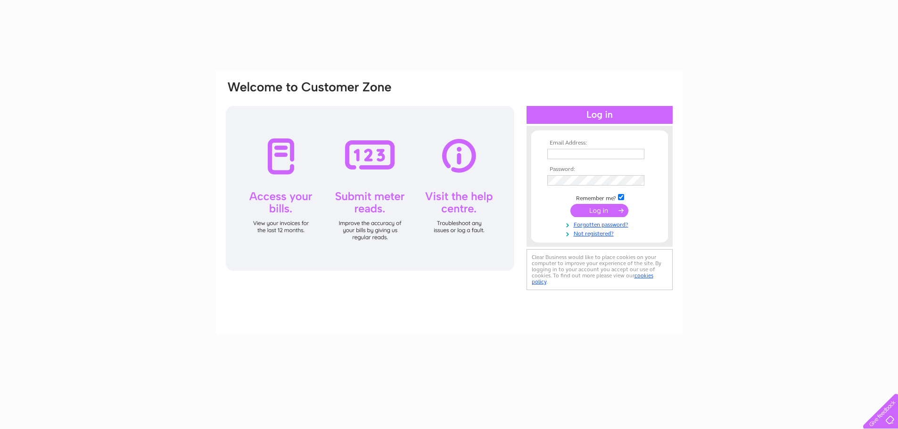 This screenshot has width=898, height=429. I want to click on a: Not registered?, so click(600, 233).